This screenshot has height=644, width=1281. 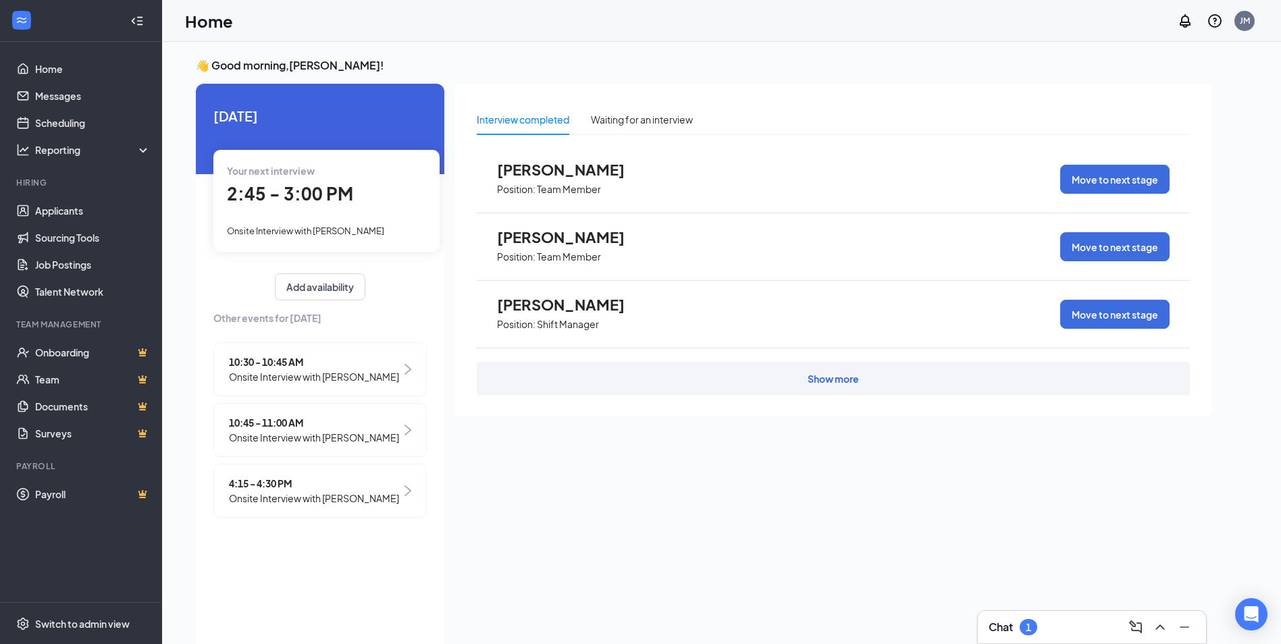 What do you see at coordinates (93, 434) in the screenshot?
I see `a: SurveysCrown` at bounding box center [93, 434].